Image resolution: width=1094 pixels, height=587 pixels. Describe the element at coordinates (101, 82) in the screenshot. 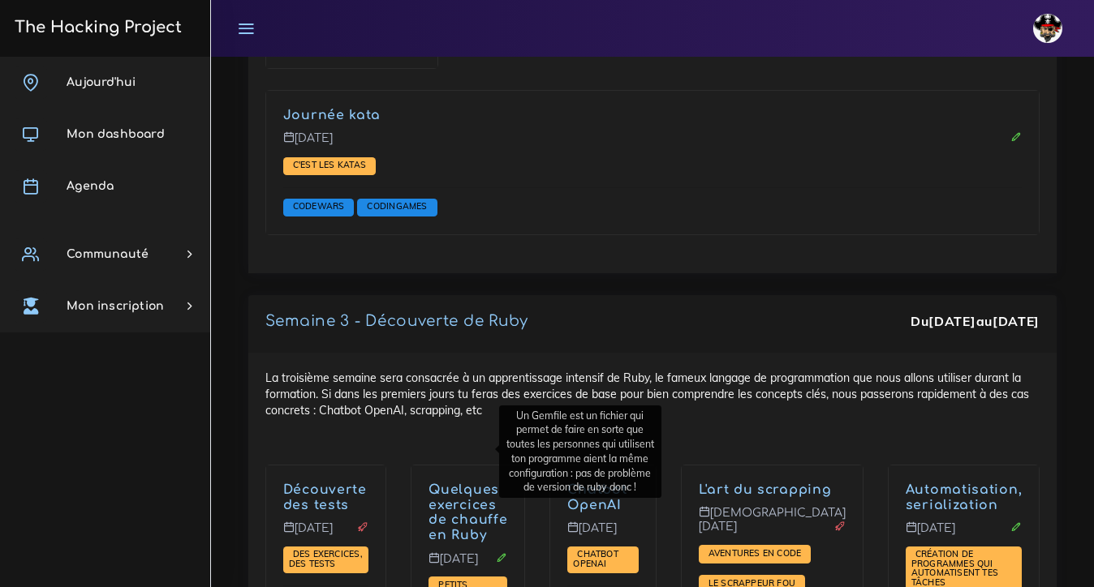

I see `span: Aujourd'hui` at that location.